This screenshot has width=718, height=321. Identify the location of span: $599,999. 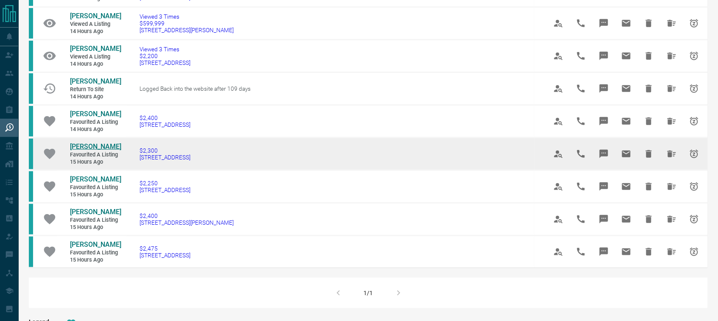
(187, 23).